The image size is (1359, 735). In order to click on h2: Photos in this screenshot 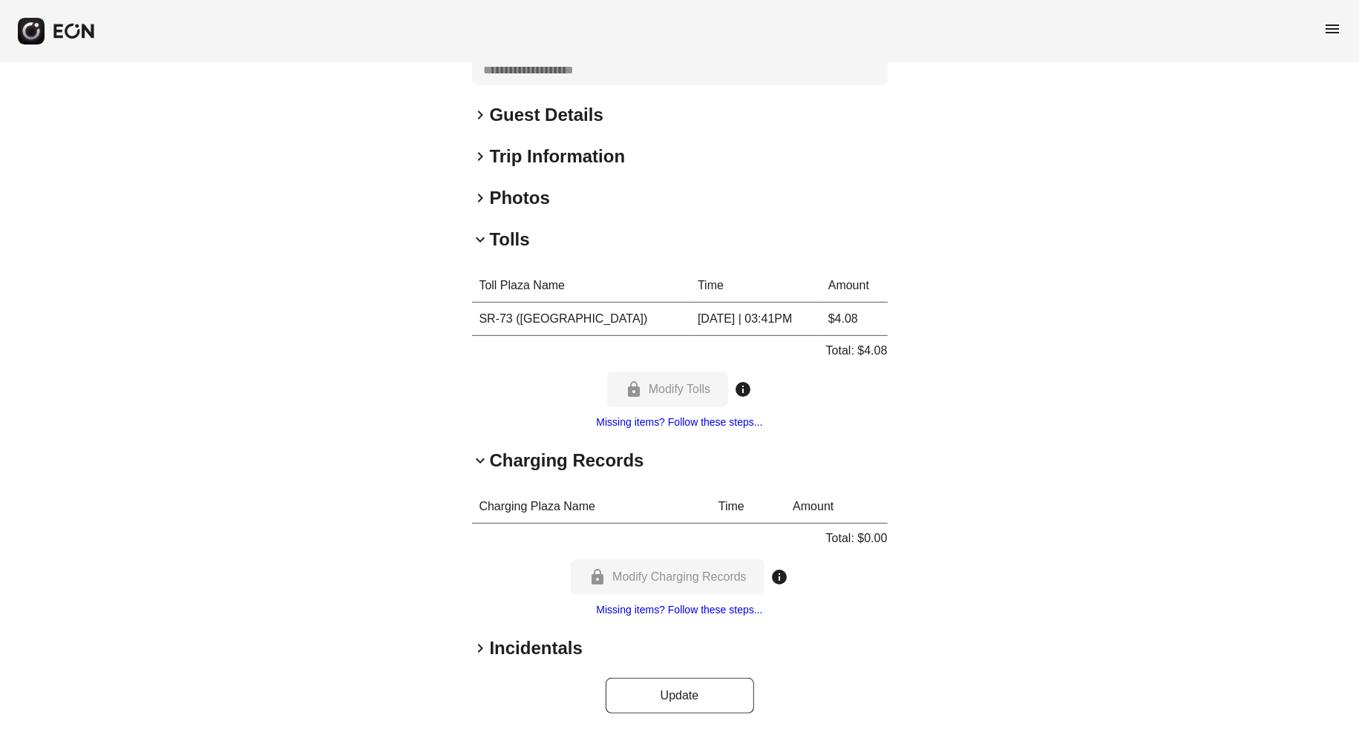, I will do `click(519, 198)`.